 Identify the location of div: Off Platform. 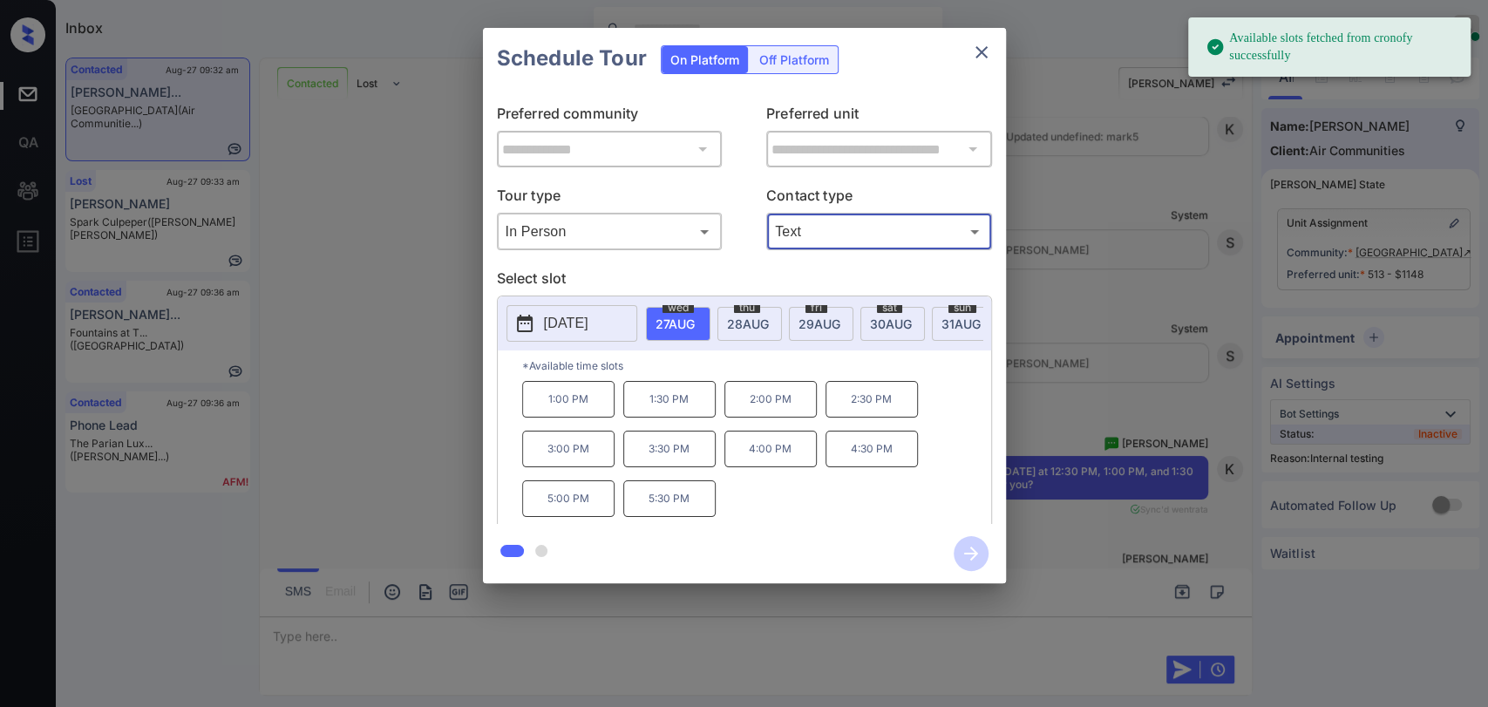
(794, 59).